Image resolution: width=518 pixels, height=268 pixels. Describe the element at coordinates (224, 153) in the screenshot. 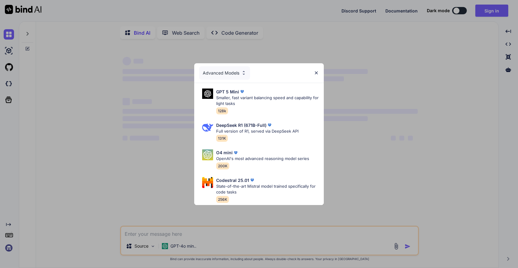

I see `p: O4 mini` at that location.